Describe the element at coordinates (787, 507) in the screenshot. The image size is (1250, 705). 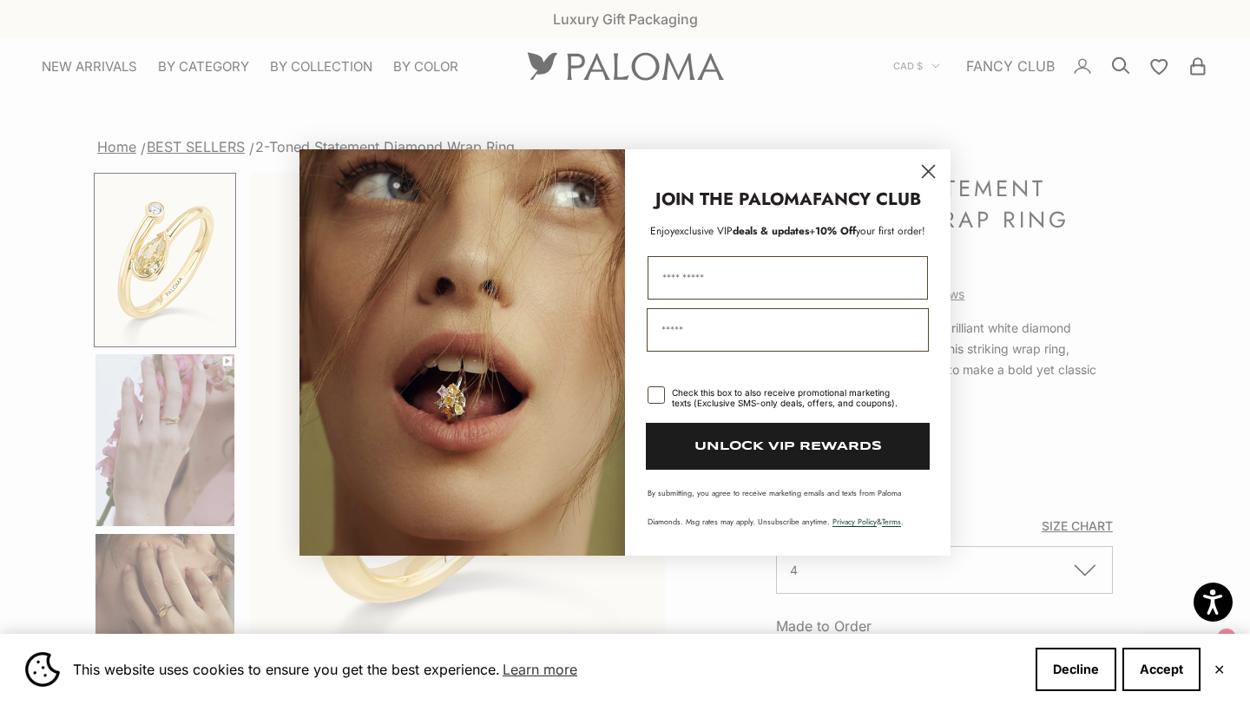
I see `p: By submitting, you agree to receive marketing emails and texts from Paloma Diamonds. Msg rates ma...` at that location.